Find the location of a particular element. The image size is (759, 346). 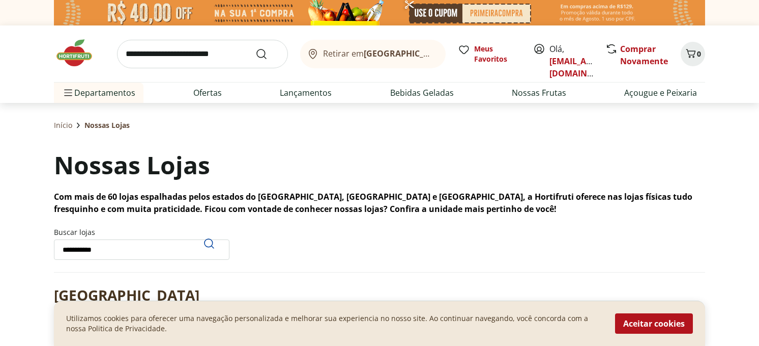

span: Olá, is located at coordinates (572, 61).